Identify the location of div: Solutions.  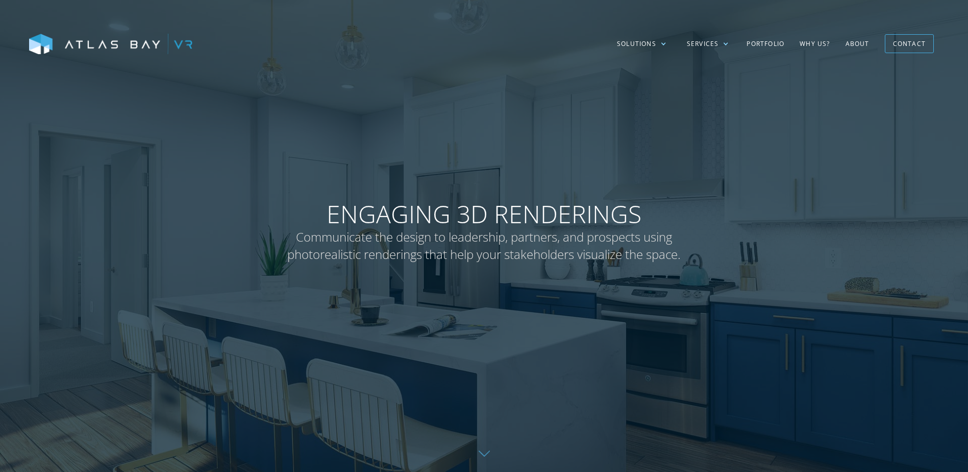
(637, 44).